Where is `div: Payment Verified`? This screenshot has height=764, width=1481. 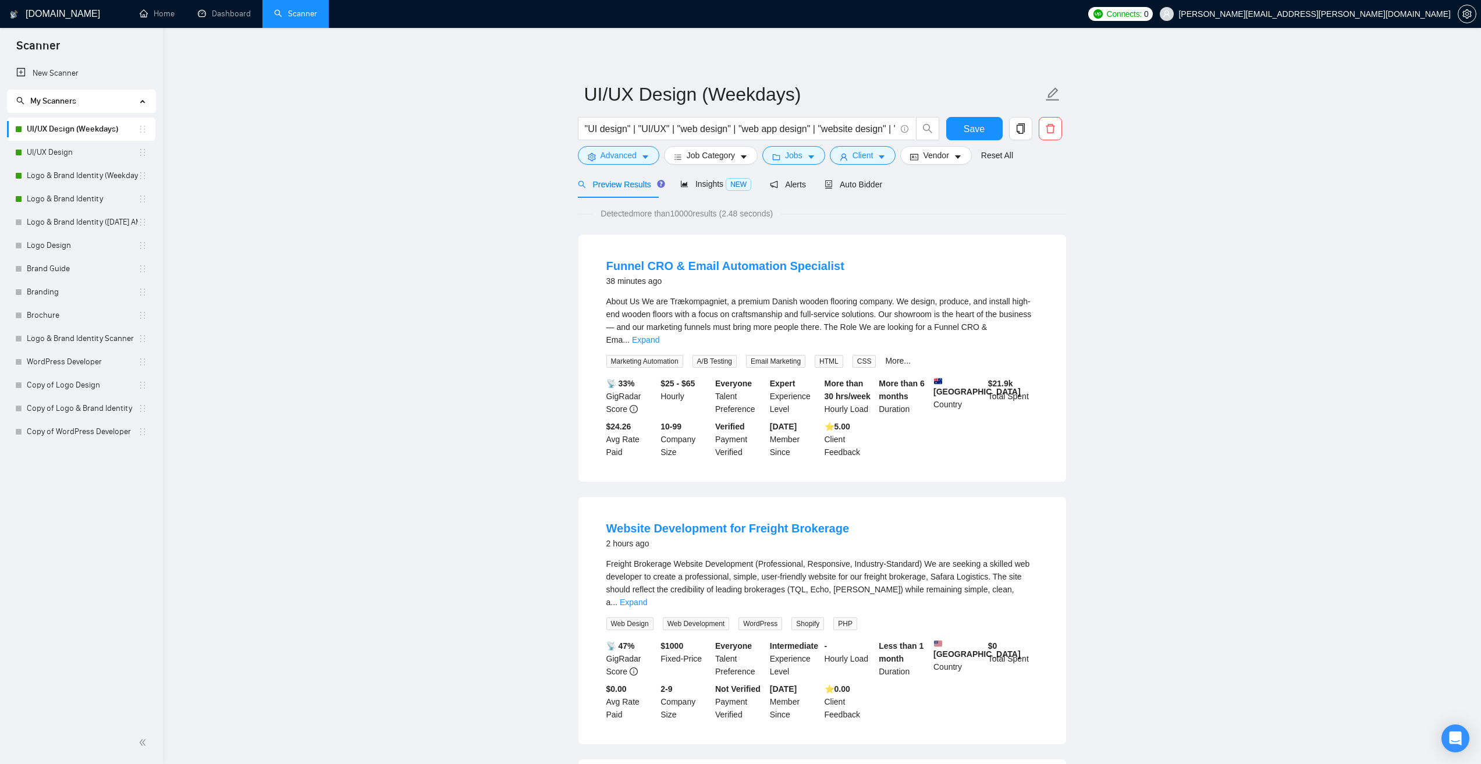
div: Payment Verified is located at coordinates (740, 439).